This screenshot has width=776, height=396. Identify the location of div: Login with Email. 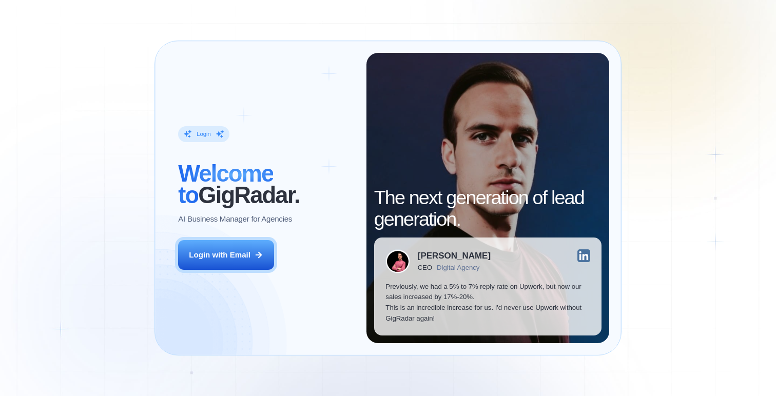
(220, 255).